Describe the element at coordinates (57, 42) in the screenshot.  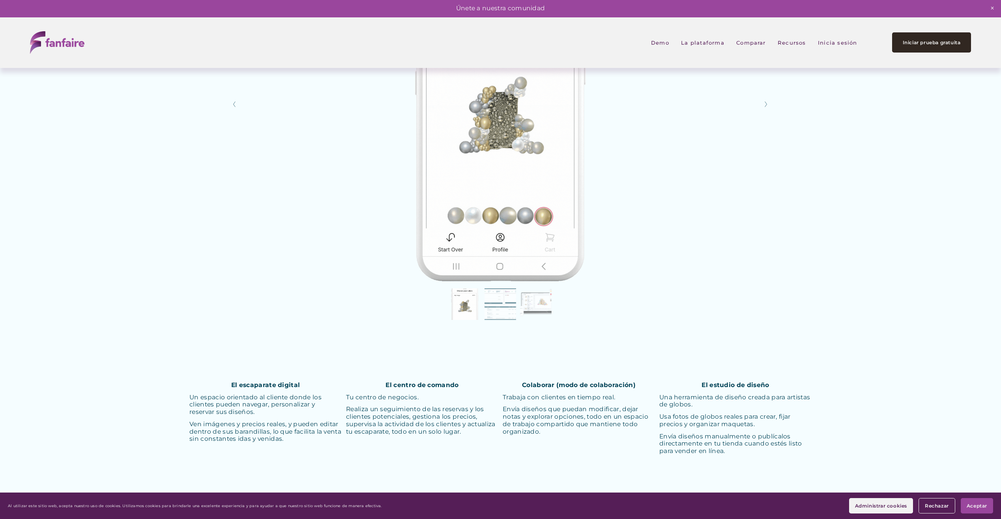
I see `a: Fanfarria` at that location.